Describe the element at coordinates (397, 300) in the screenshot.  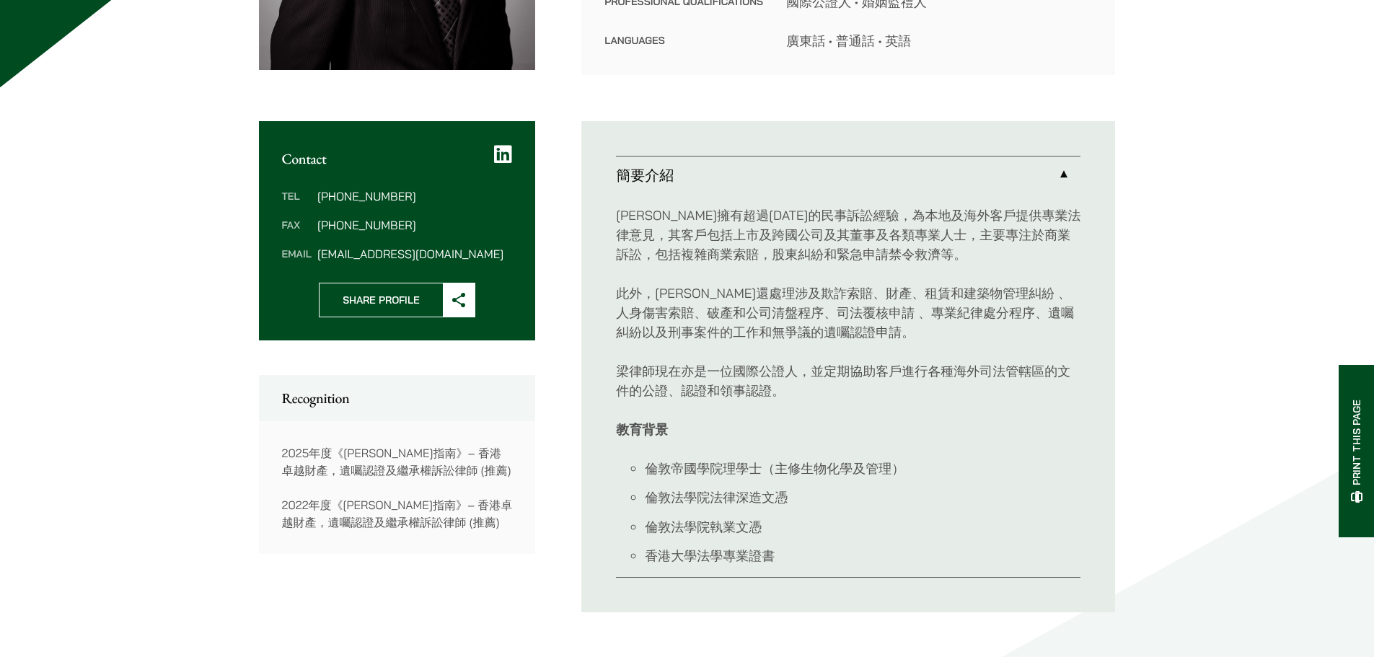
I see `button: Share Profile` at that location.